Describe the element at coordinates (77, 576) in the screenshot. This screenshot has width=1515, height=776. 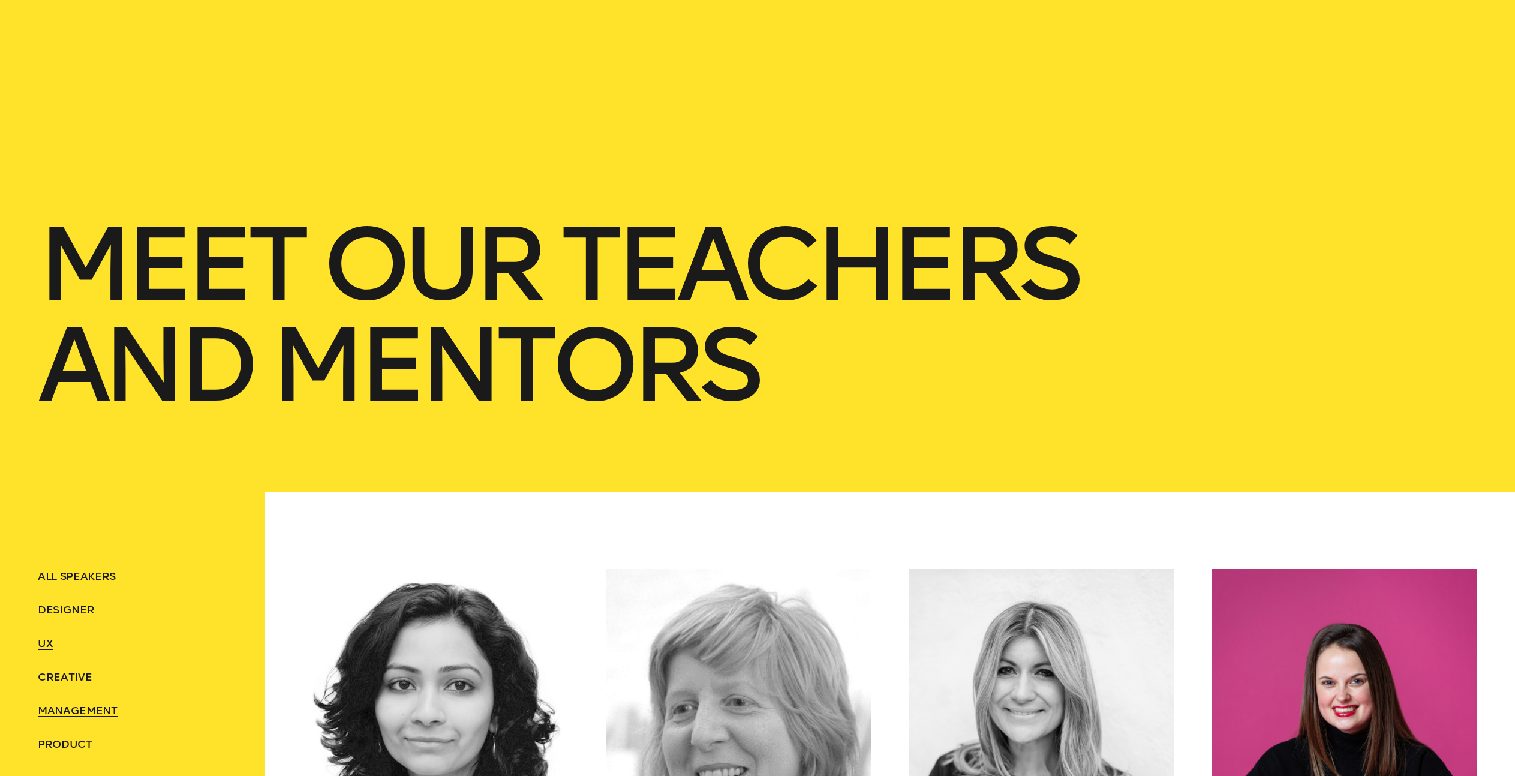
I see `span: ALL SPEAKERS` at that location.